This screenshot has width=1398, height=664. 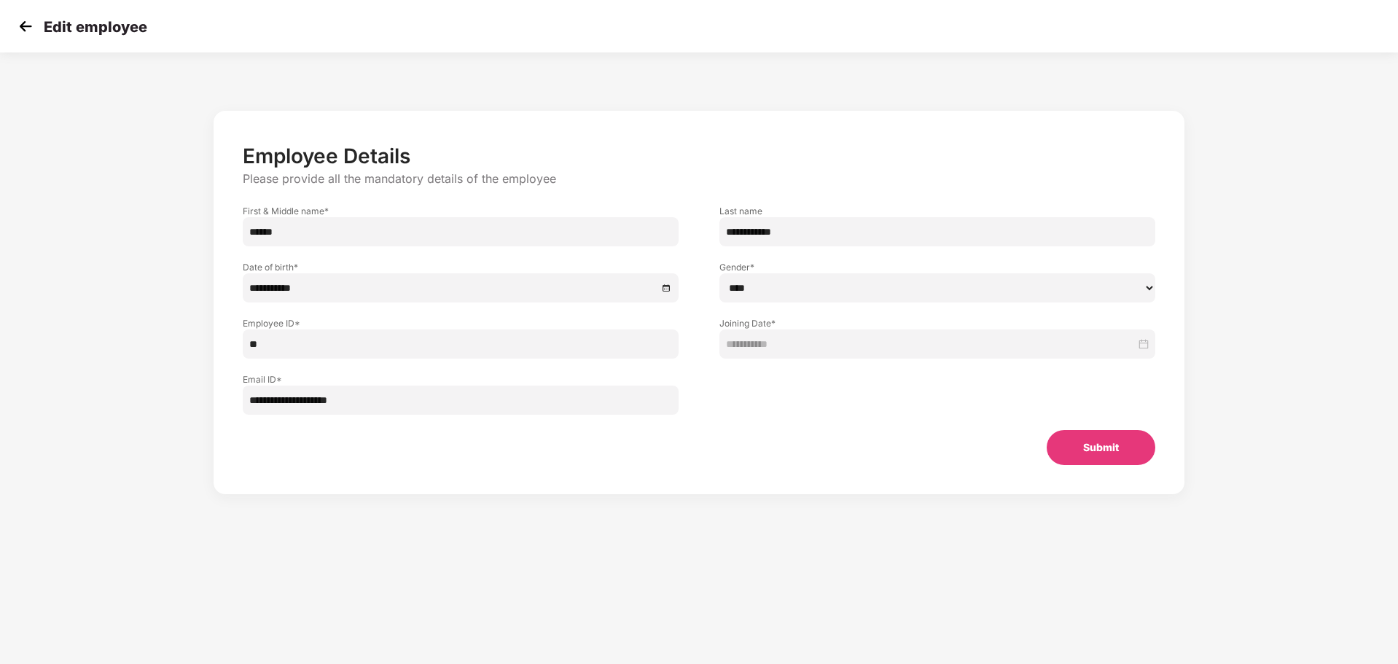 I want to click on label: Joining Date, so click(x=937, y=323).